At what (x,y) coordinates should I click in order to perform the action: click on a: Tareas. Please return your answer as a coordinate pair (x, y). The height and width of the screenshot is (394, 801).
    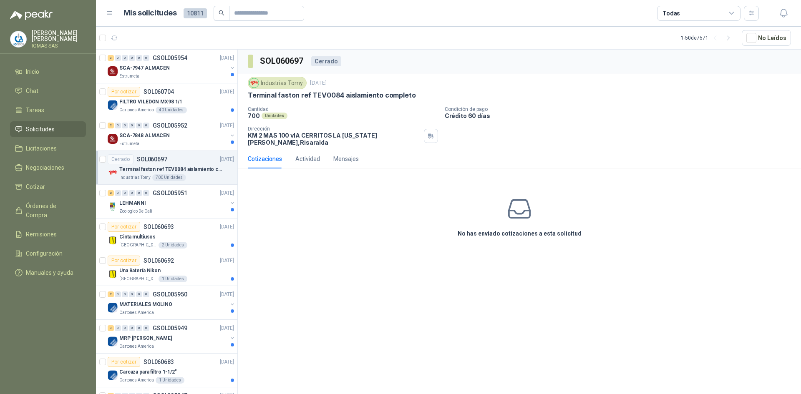
    Looking at the image, I should click on (48, 110).